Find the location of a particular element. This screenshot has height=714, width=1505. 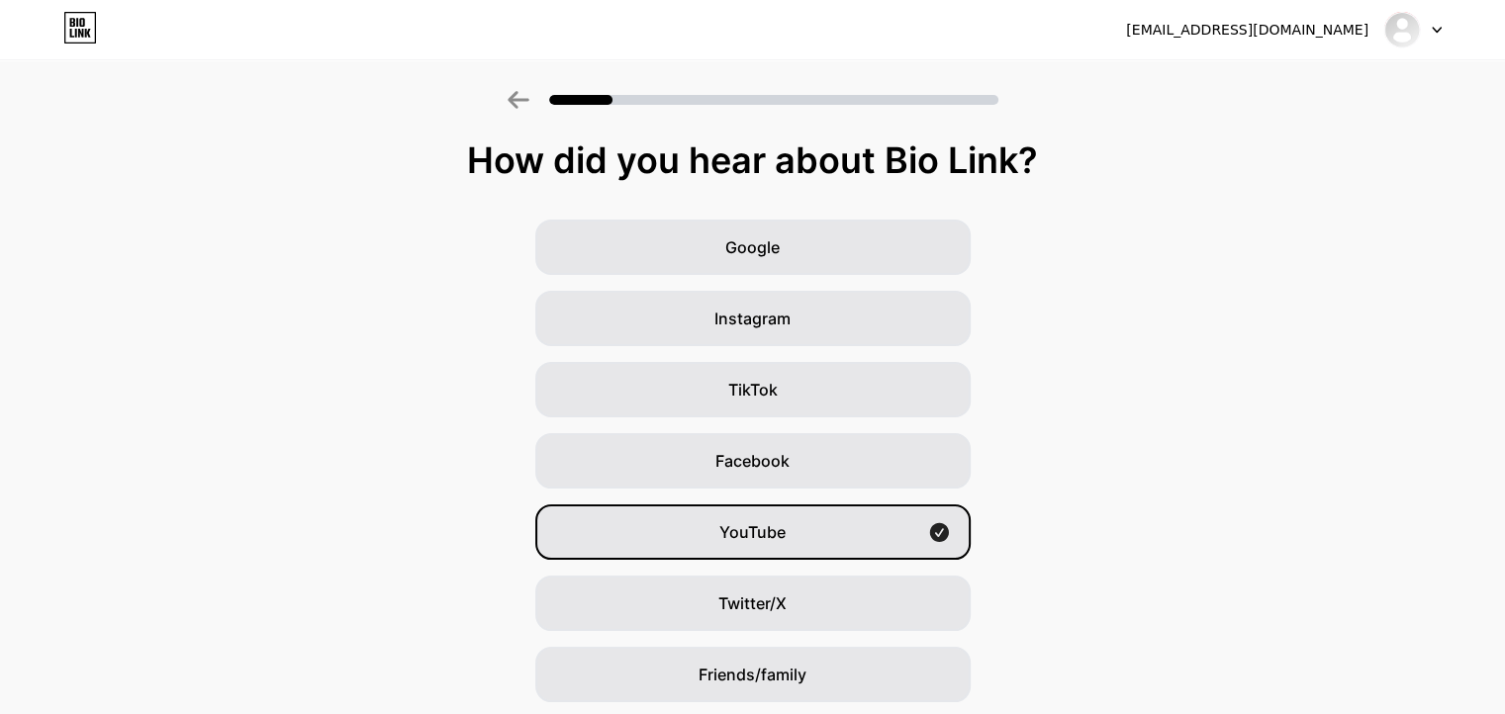

span: Google is located at coordinates (752, 247).